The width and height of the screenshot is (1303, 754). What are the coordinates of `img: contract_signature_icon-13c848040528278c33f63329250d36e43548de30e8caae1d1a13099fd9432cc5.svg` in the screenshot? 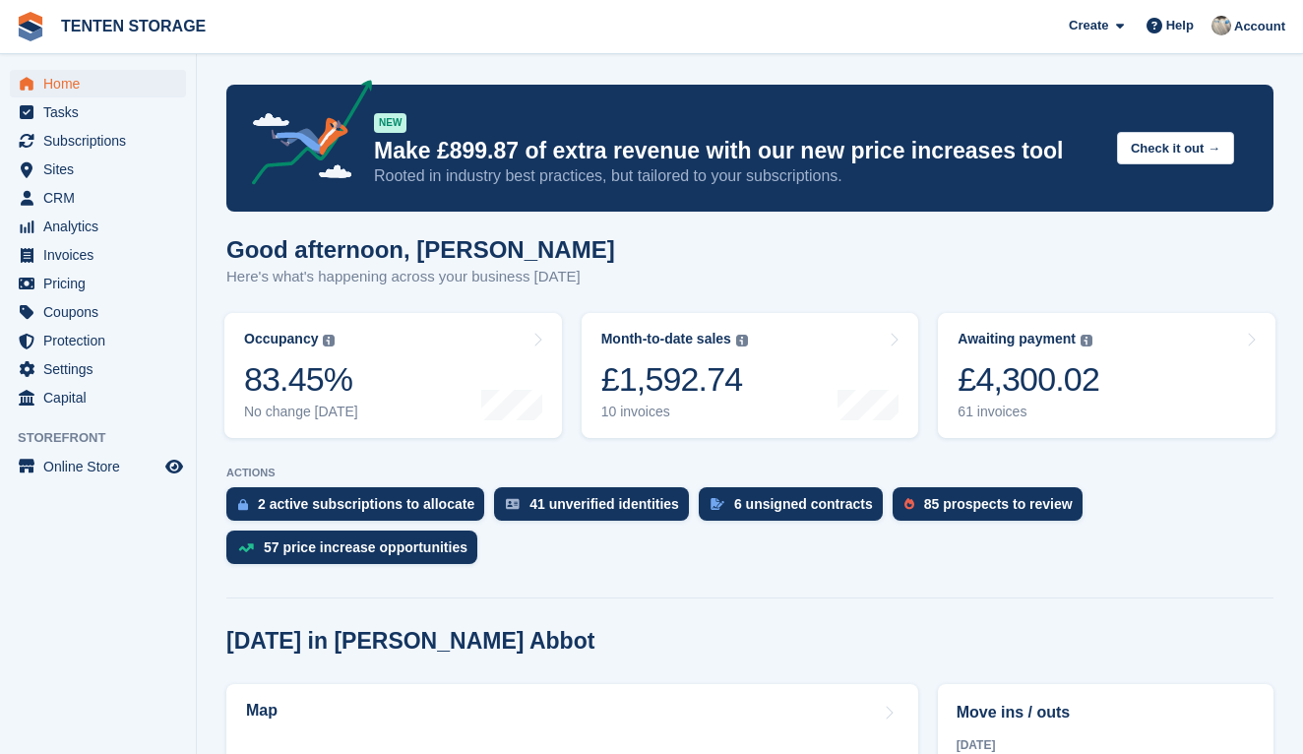 It's located at (717, 504).